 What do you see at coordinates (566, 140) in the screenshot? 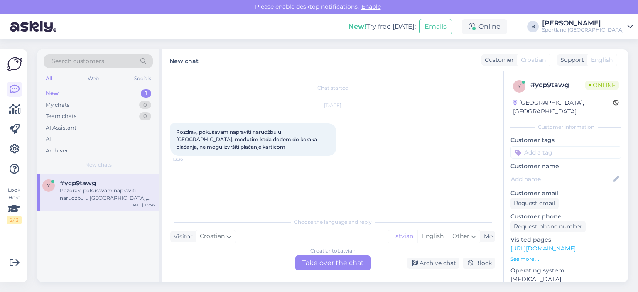
I see `p: Customer tags` at bounding box center [566, 140].